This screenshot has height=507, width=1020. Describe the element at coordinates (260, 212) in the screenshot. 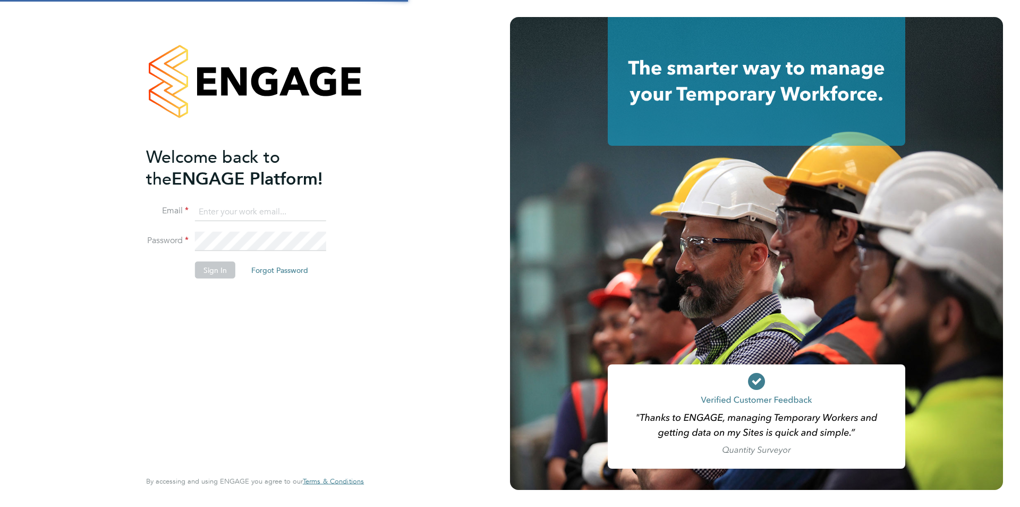

I see `input: Enter your work email...` at that location.